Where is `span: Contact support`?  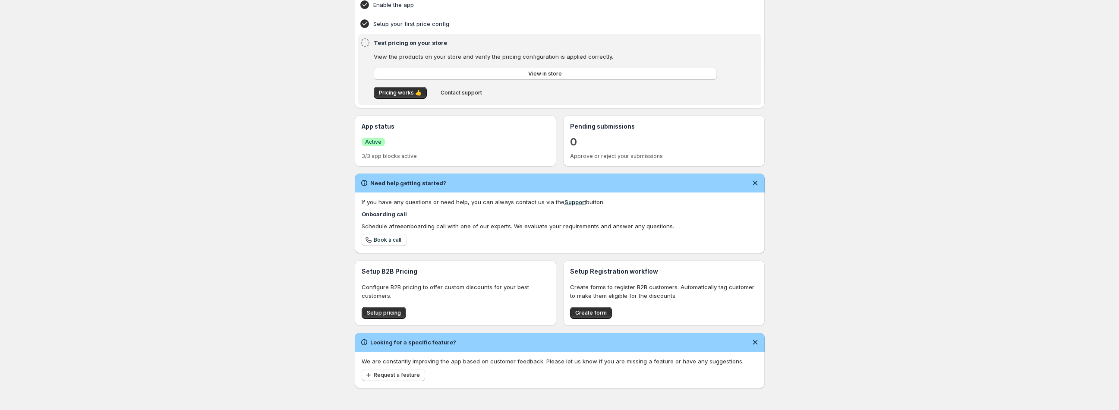
span: Contact support is located at coordinates (461, 93).